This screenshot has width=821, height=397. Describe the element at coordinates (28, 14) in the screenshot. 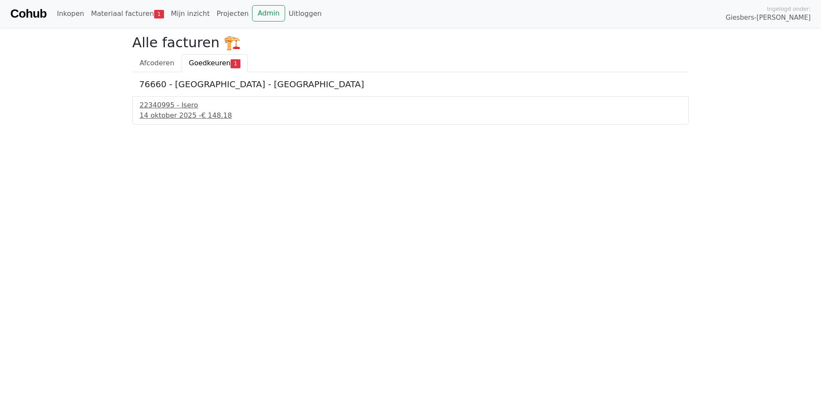

I see `a: Cohub` at that location.